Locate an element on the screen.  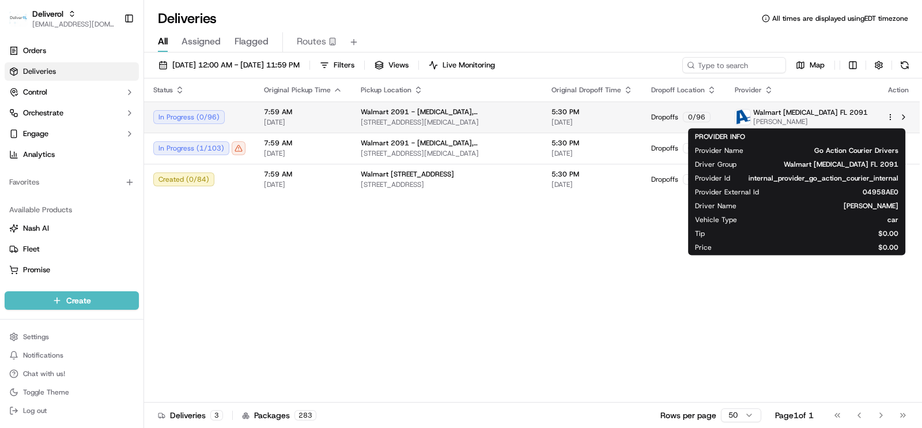
div: We're available if you need us! is located at coordinates (105, 126).